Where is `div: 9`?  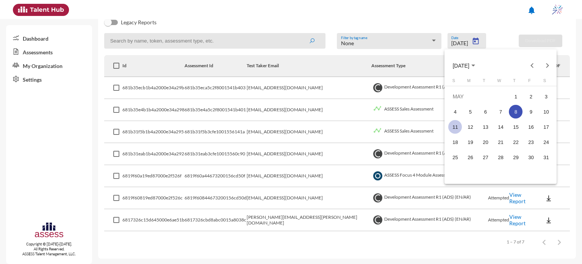 div: 9 is located at coordinates (531, 111).